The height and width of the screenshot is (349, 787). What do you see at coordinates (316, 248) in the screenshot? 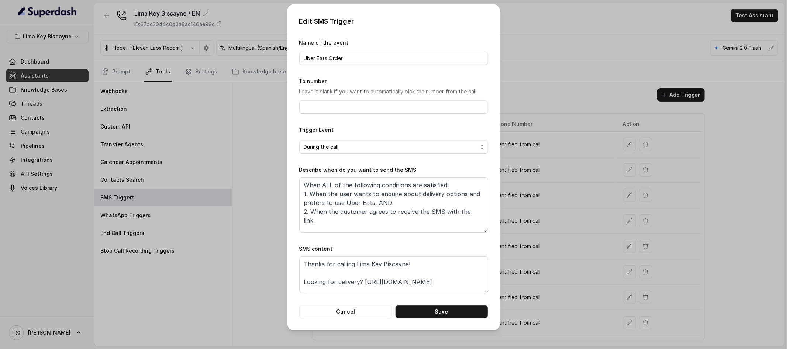
I see `label: SMS content` at bounding box center [316, 248].